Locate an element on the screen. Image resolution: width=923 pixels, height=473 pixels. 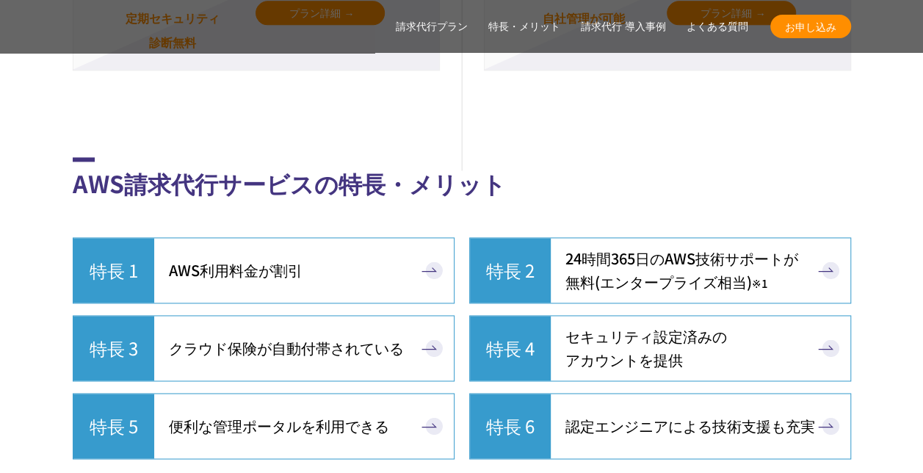
a: 特長 4 セキュリティ設定済みのアカウントを提供 is located at coordinates (660, 348).